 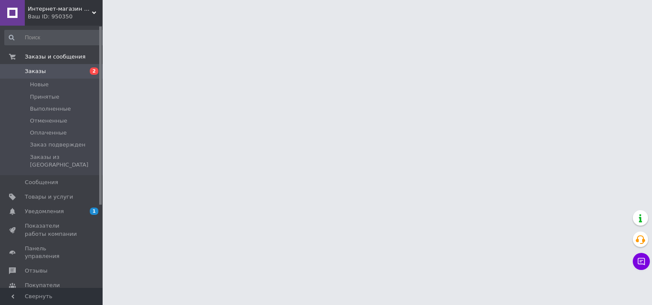 What do you see at coordinates (641, 262) in the screenshot?
I see `button: Чат с покупателем` at bounding box center [641, 262].